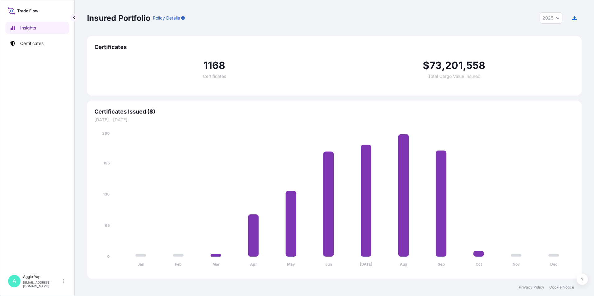 The image size is (594, 296). I want to click on span: 2025, so click(548, 18).